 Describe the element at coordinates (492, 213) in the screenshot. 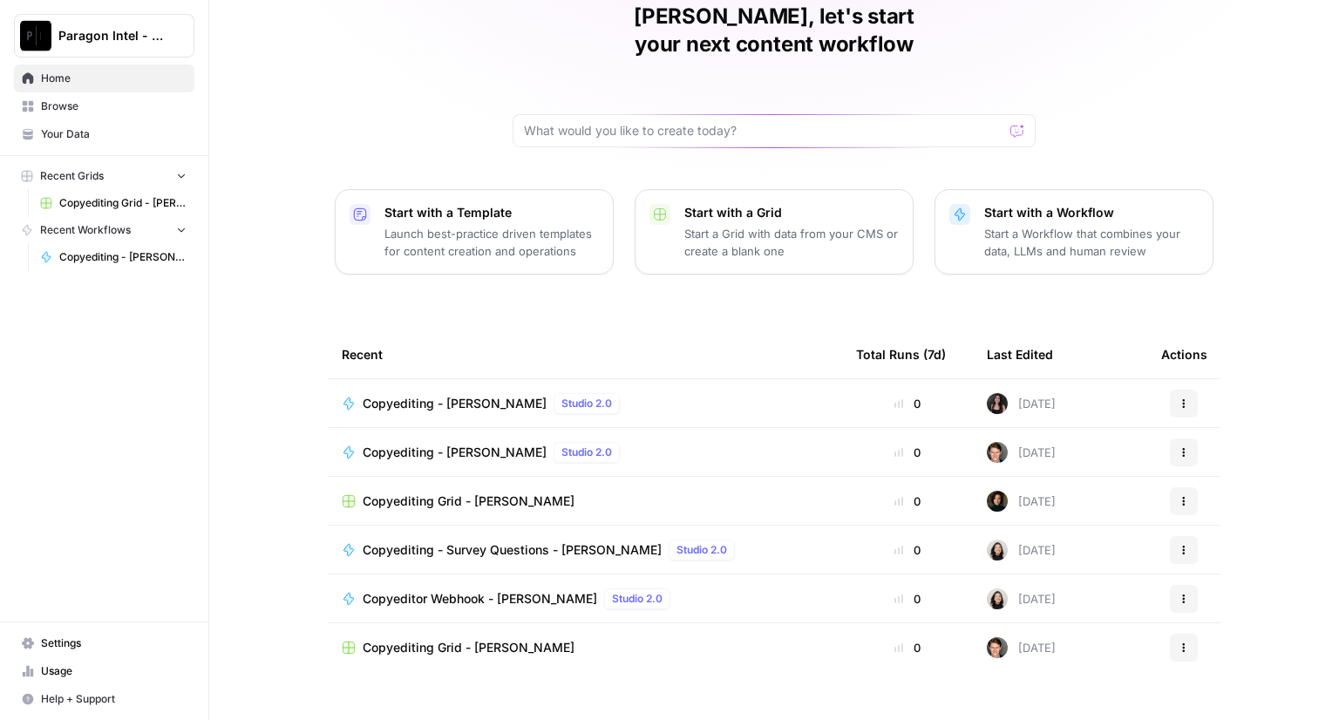

I see `p: Start with a Template` at that location.